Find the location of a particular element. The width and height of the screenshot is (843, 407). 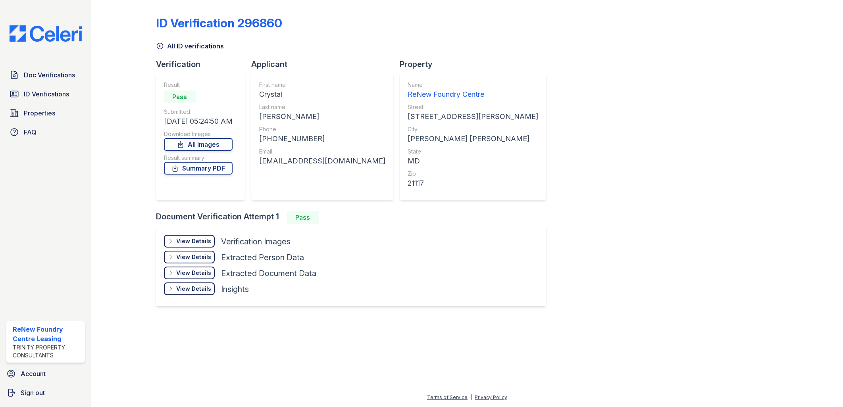

div: City is located at coordinates (473, 129).